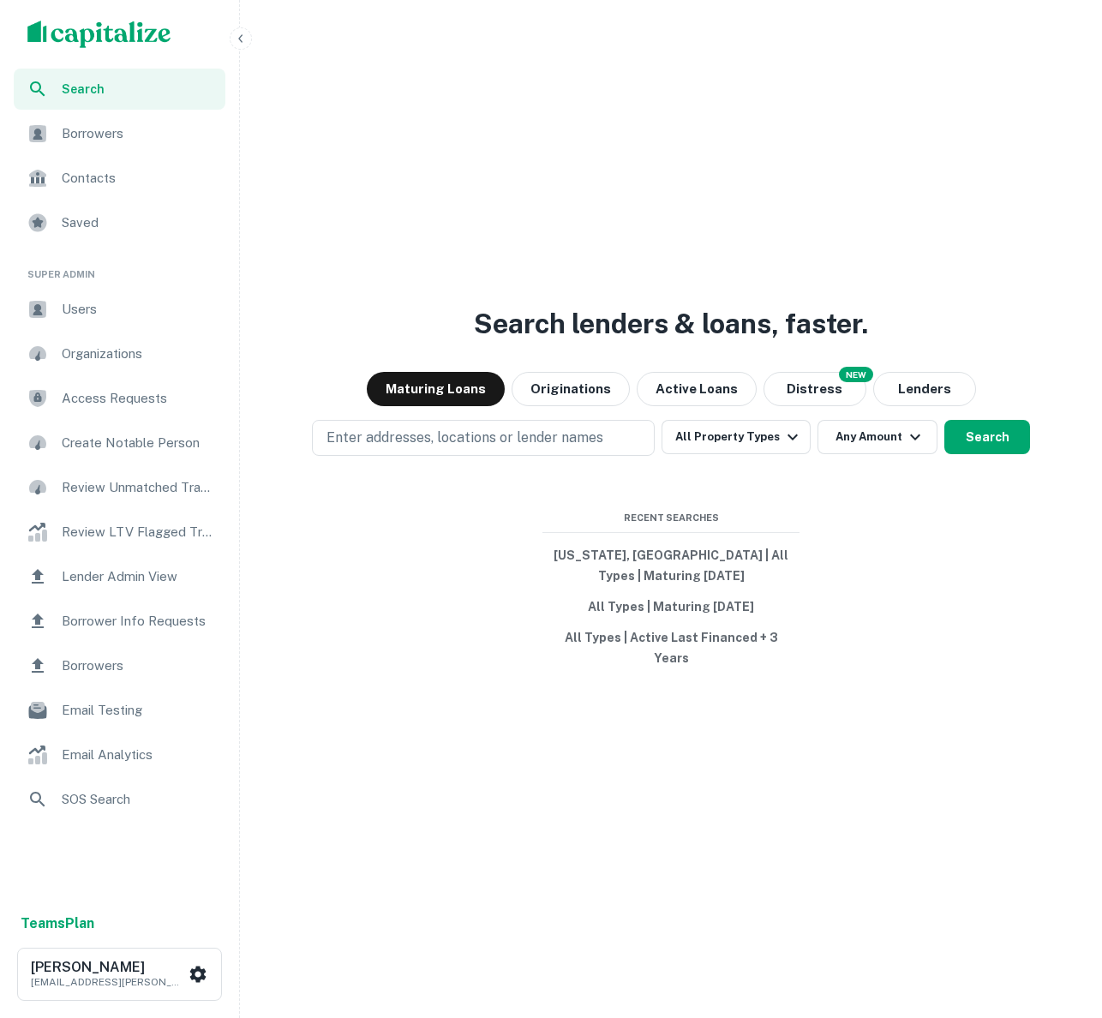 The image size is (1102, 1018). What do you see at coordinates (815, 389) in the screenshot?
I see `button: Search distressed loans with lien and other non-mortgage details.` at bounding box center [815, 389].